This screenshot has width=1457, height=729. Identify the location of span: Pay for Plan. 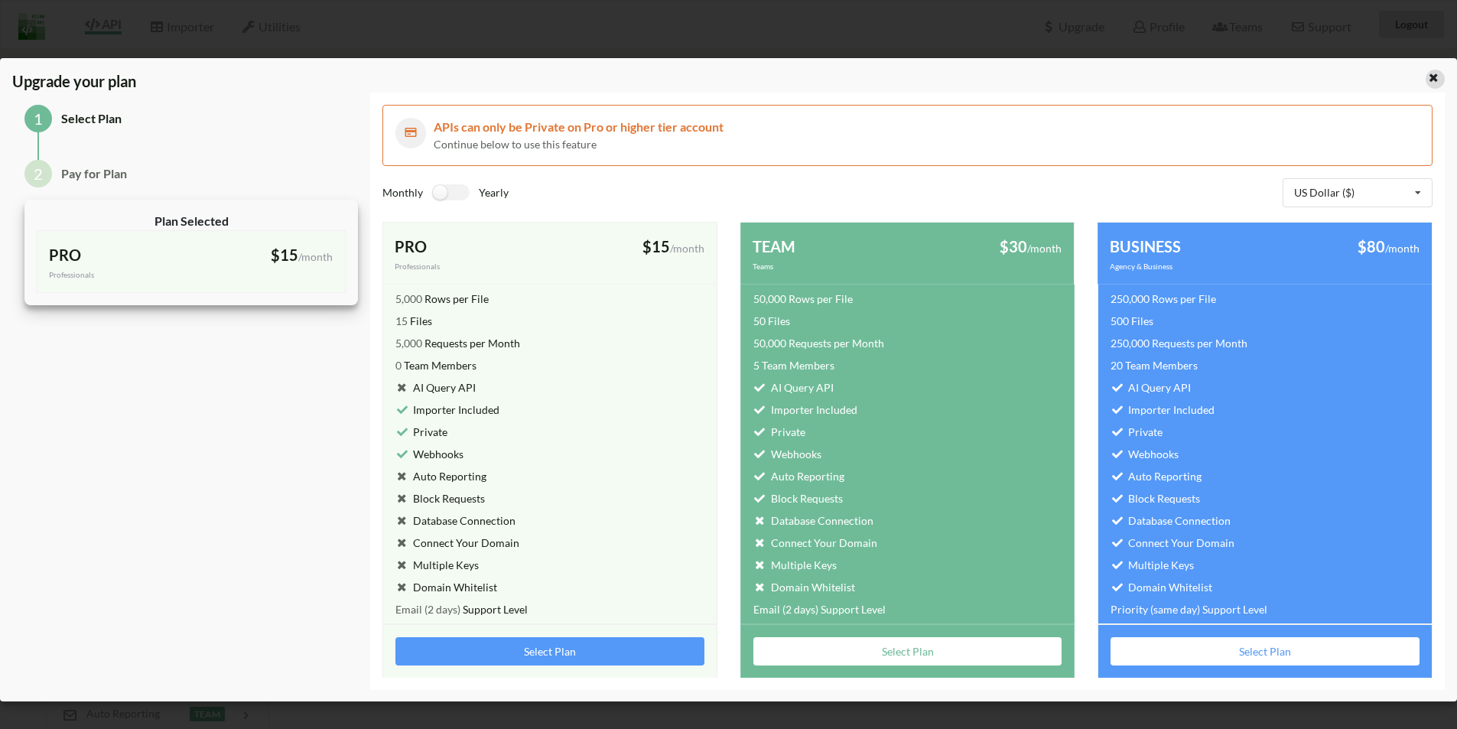
(94, 173).